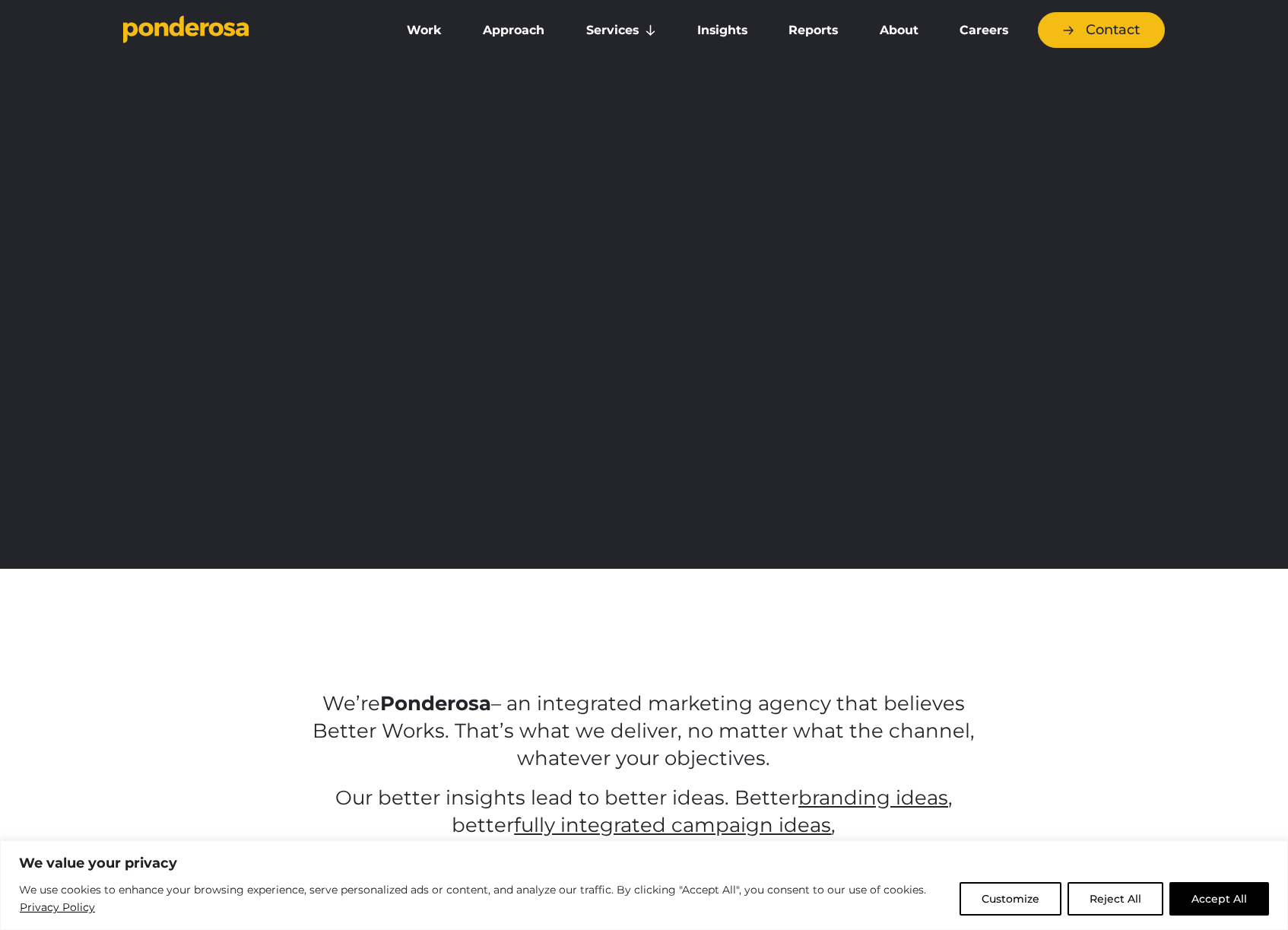 This screenshot has width=1288, height=930. What do you see at coordinates (673, 825) in the screenshot?
I see `a: fully integrated campaign ideas` at bounding box center [673, 825].